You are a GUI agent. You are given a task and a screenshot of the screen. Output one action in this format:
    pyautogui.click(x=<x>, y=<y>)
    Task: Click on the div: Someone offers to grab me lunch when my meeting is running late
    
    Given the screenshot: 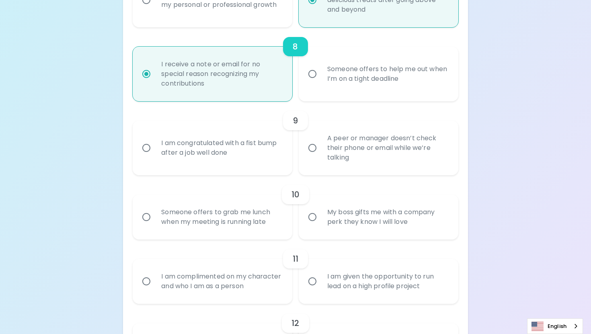 What is the action you would take?
    pyautogui.click(x=221, y=217)
    